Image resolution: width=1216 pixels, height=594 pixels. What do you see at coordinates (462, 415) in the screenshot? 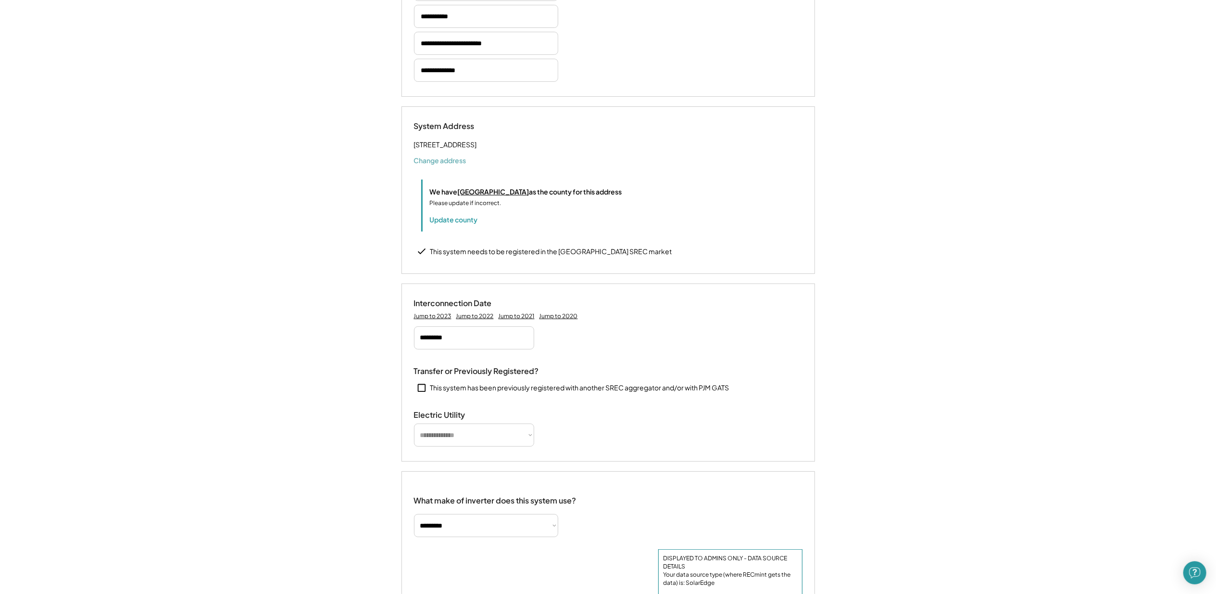
I see `div: Electric Utility` at bounding box center [462, 415].